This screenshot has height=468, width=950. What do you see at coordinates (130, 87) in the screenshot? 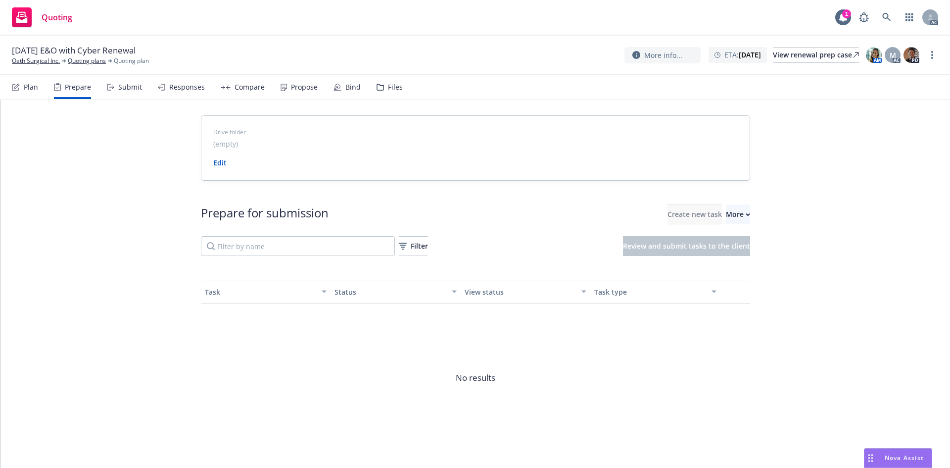
I see `div: Submit` at bounding box center [130, 87].